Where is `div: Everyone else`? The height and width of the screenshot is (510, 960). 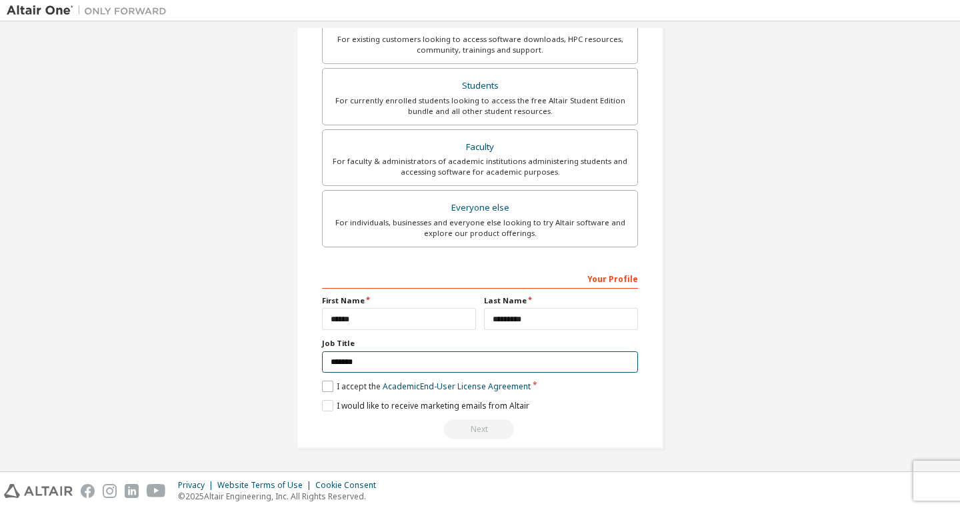 div: Everyone else is located at coordinates (480, 208).